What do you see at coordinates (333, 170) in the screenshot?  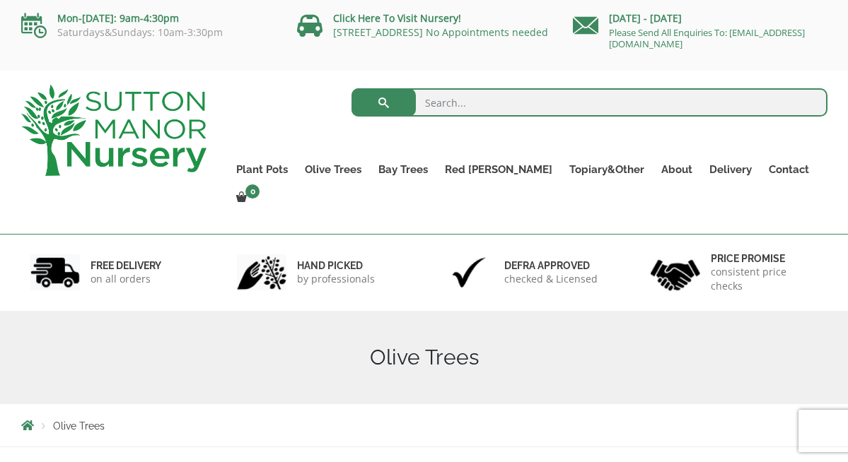 I see `a: Olive Trees` at bounding box center [333, 170].